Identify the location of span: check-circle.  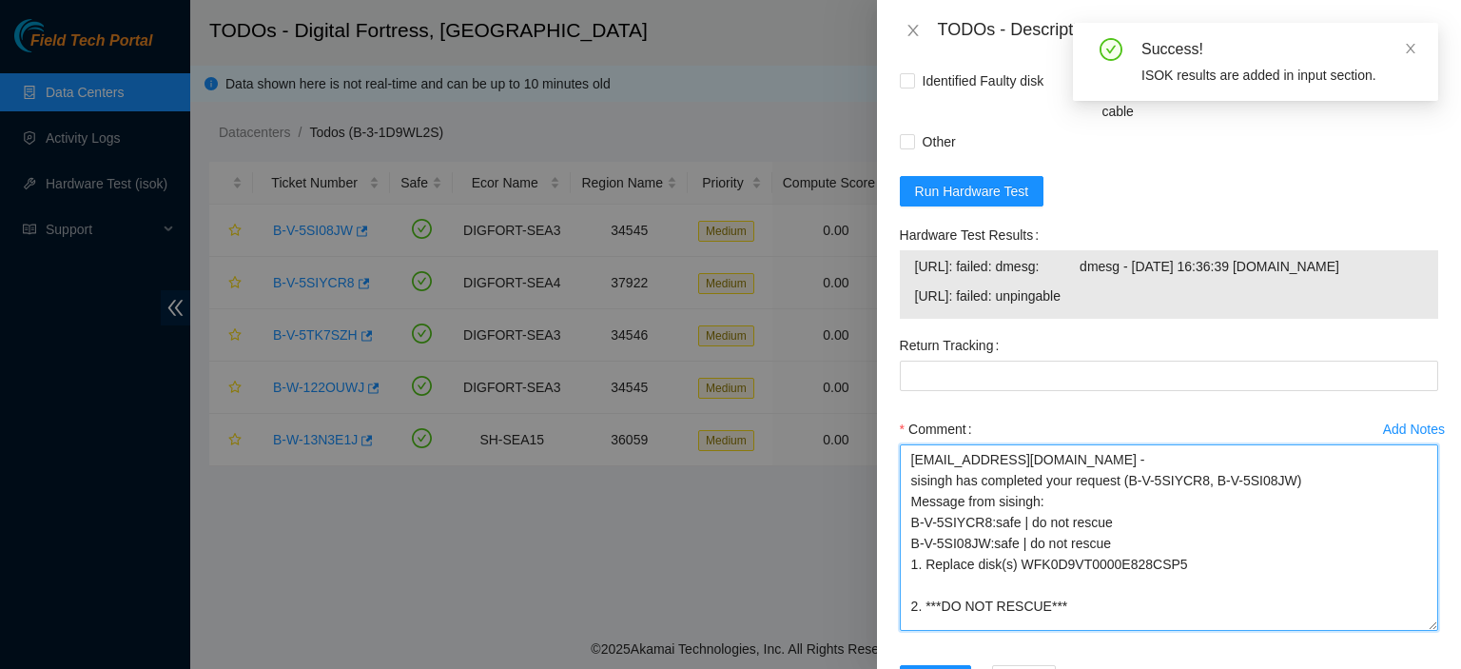
(1111, 49).